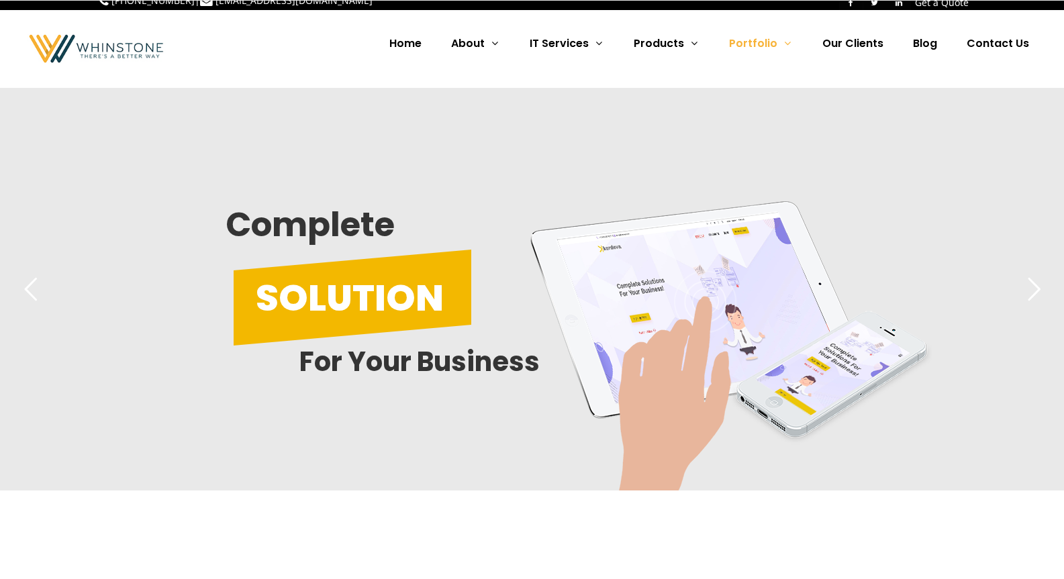  Describe the element at coordinates (567, 44) in the screenshot. I see `a: IT Services` at that location.